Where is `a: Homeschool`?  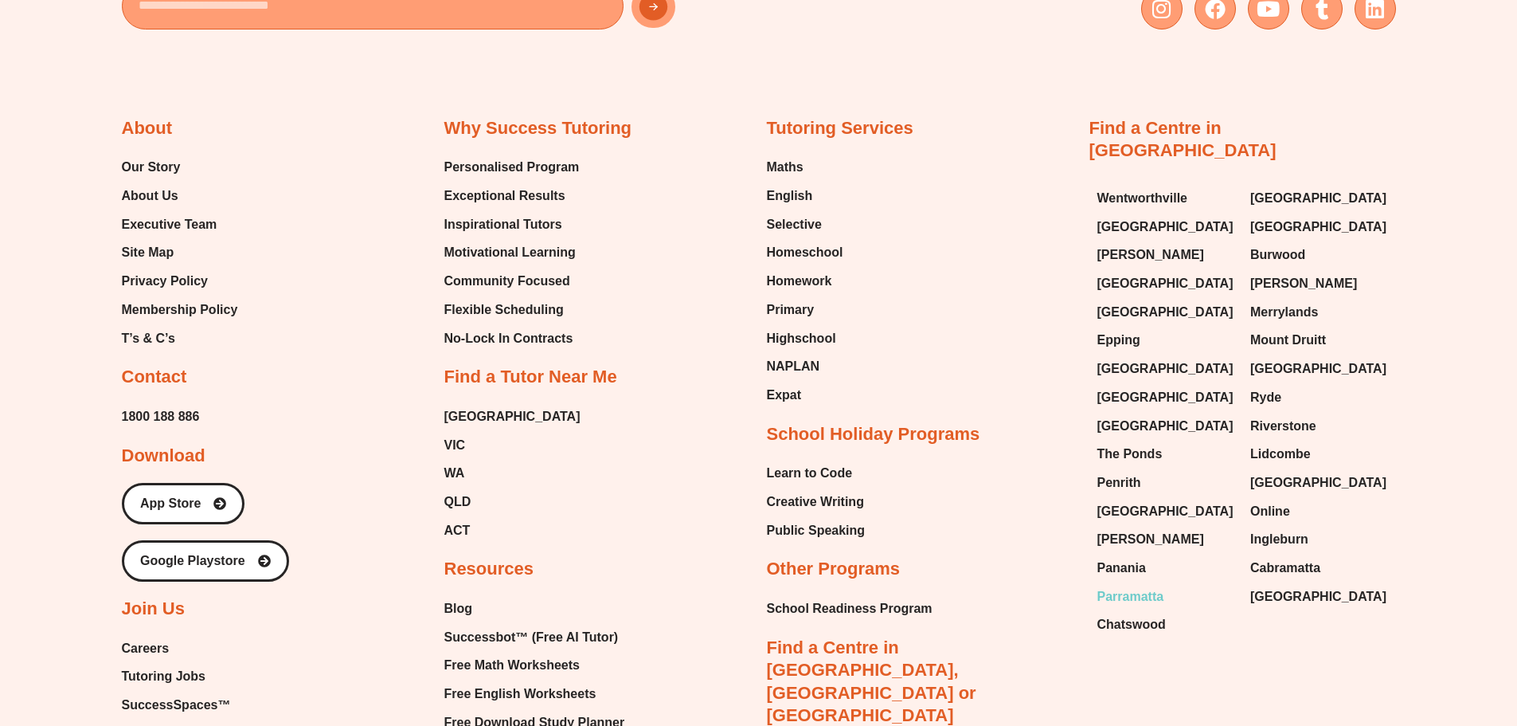 a: Homeschool is located at coordinates (805, 253).